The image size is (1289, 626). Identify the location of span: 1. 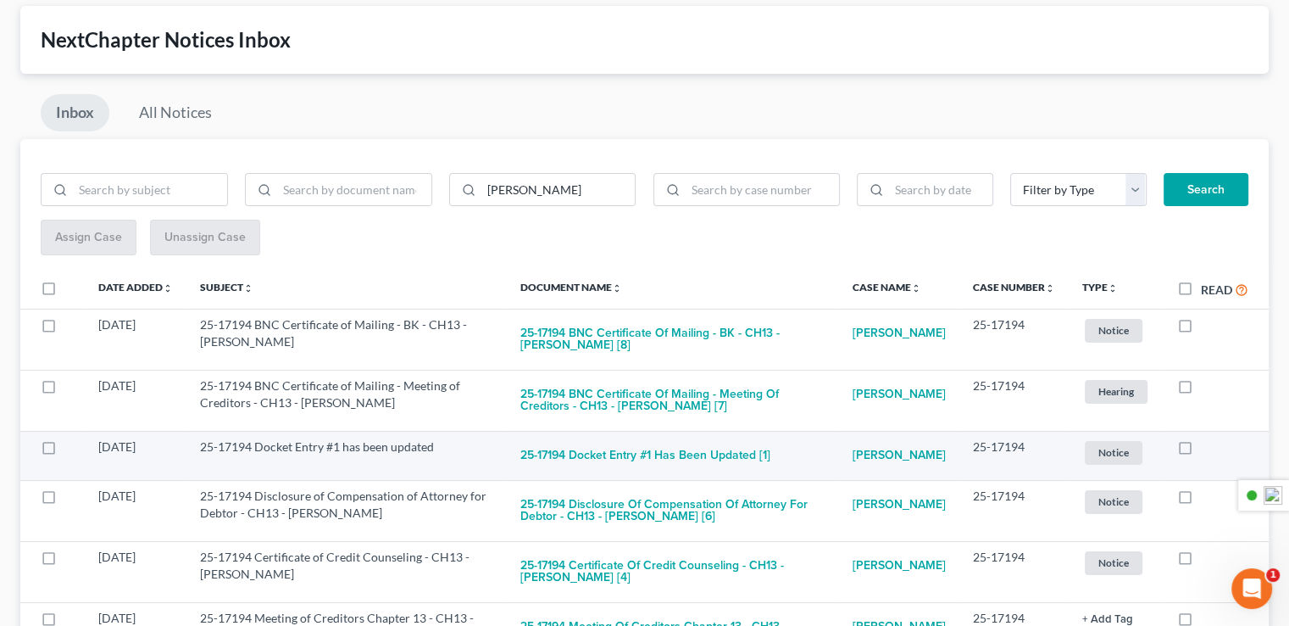
(1273, 575).